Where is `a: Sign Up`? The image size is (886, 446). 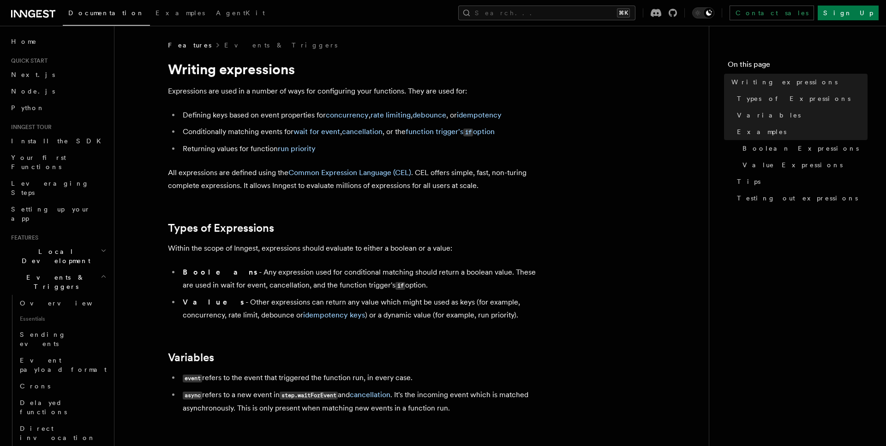
a: Sign Up is located at coordinates (848, 13).